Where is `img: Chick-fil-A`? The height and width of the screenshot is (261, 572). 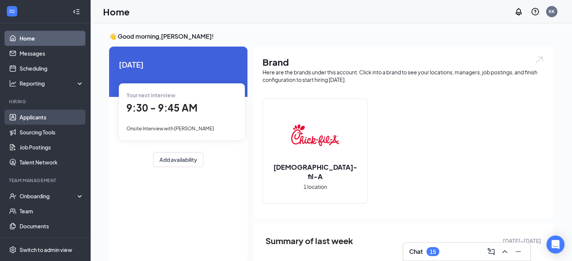 img: Chick-fil-A is located at coordinates (315, 135).